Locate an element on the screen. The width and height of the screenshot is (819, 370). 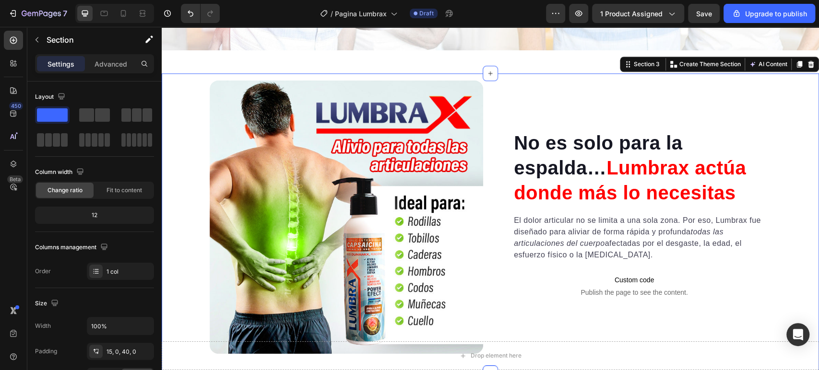
p: Advanced is located at coordinates (111, 64).